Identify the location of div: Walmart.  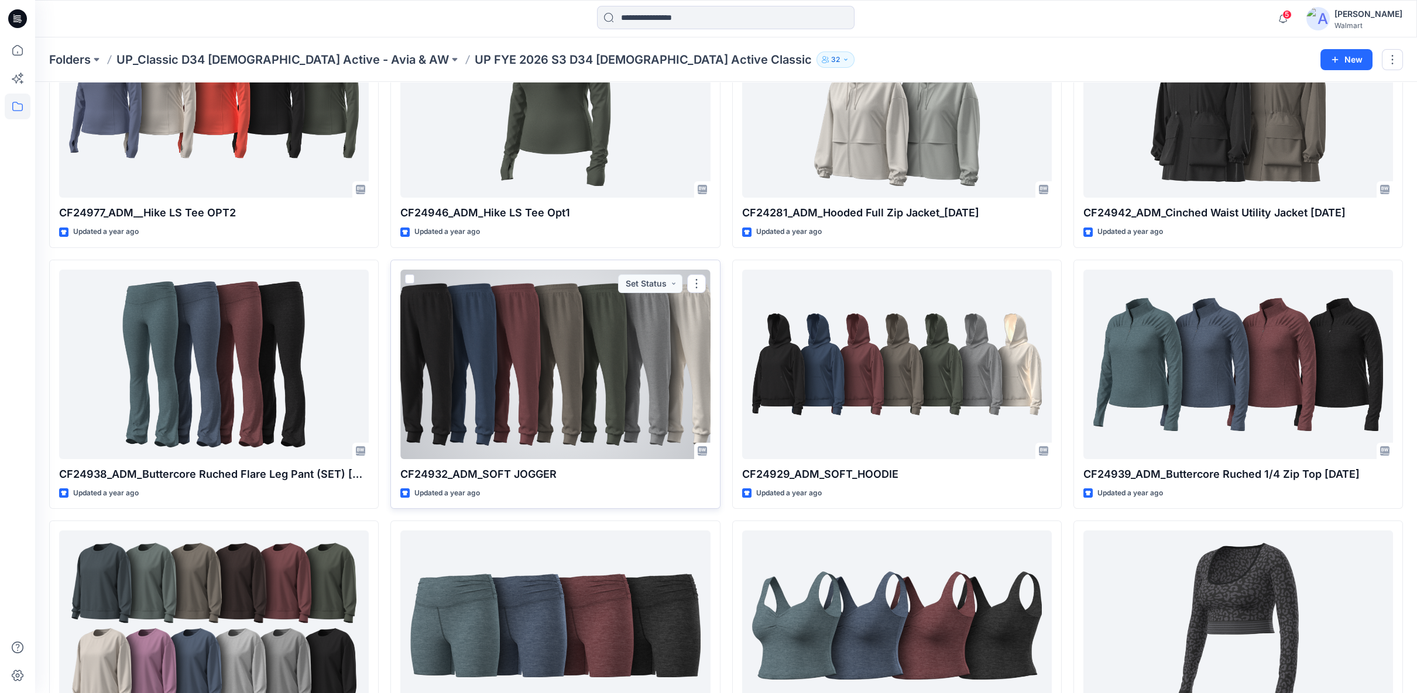
(1368, 25).